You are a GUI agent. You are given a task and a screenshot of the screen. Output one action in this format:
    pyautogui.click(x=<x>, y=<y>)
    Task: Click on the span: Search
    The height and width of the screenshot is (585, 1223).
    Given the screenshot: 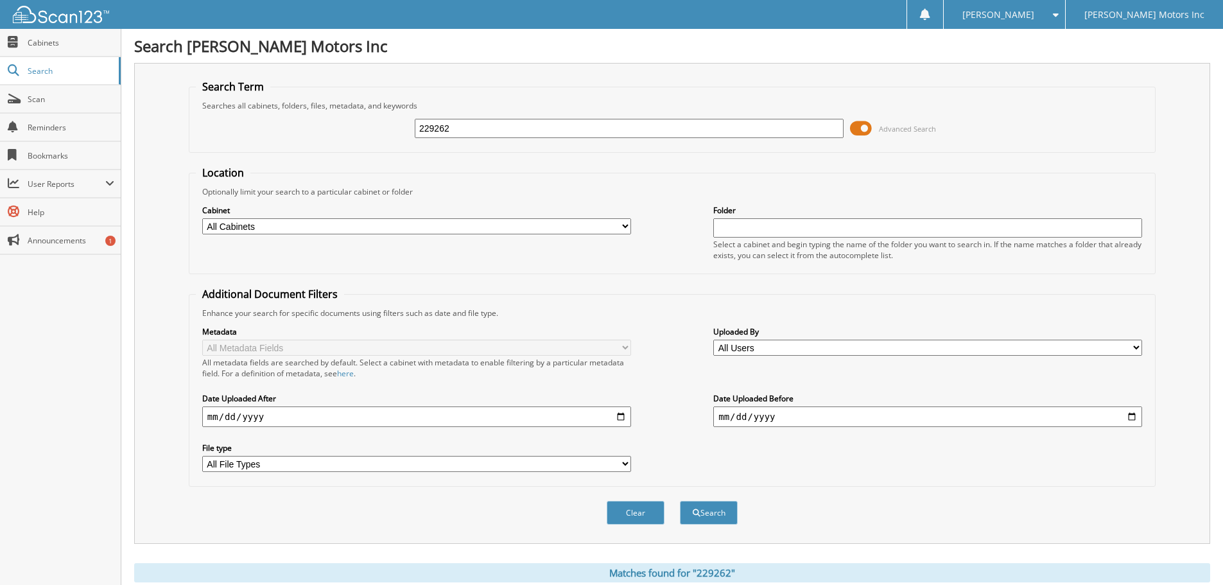 What is the action you would take?
    pyautogui.click(x=70, y=71)
    